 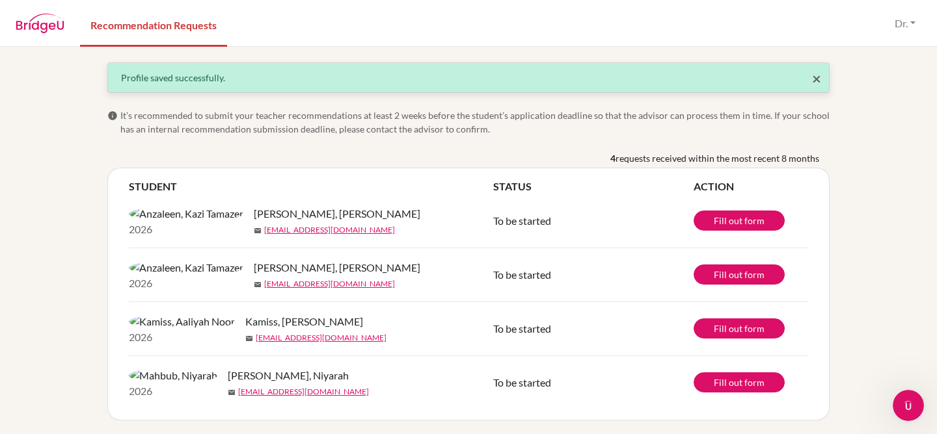 What do you see at coordinates (468, 77) in the screenshot?
I see `div: Profile saved successfully.` at bounding box center [468, 77].